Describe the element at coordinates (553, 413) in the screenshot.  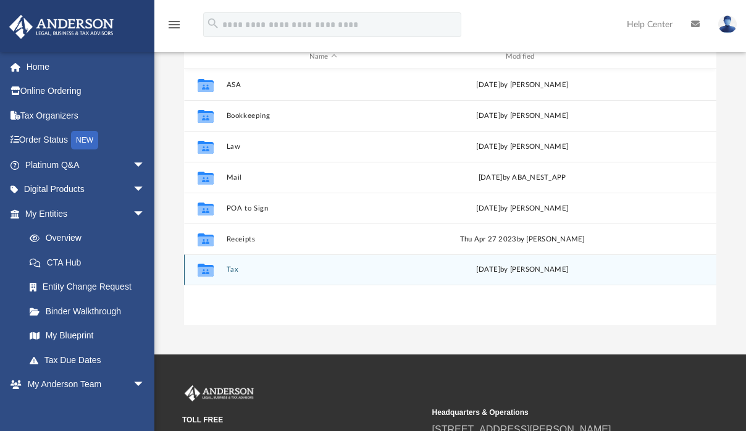
I see `small: Headquarters & Operations` at that location.